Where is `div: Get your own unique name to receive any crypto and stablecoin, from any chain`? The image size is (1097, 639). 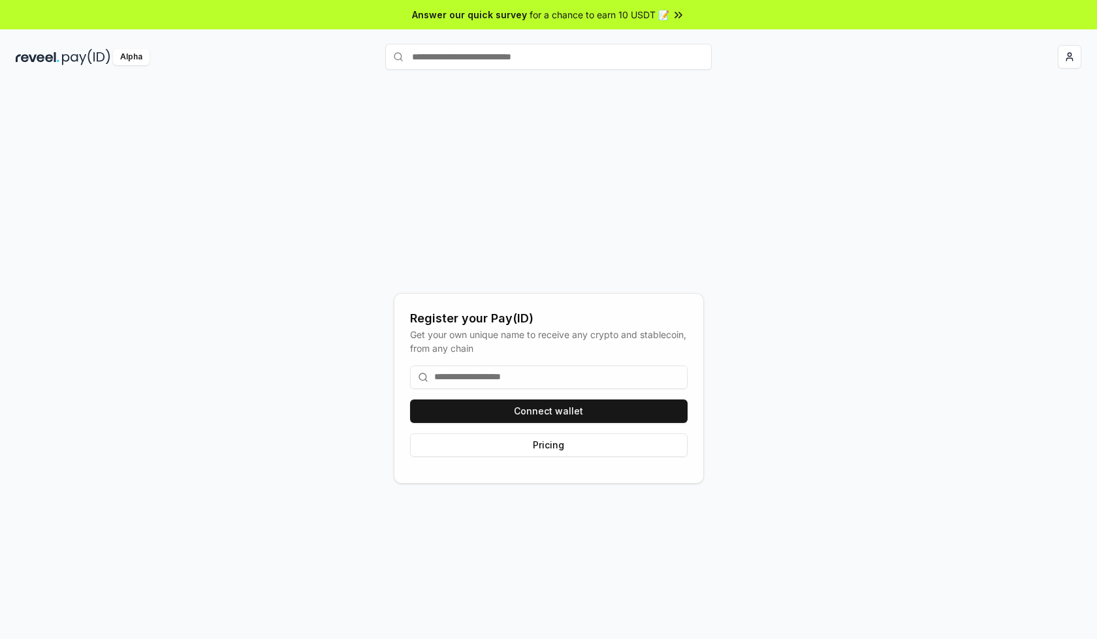
div: Get your own unique name to receive any crypto and stablecoin, from any chain is located at coordinates (549, 342).